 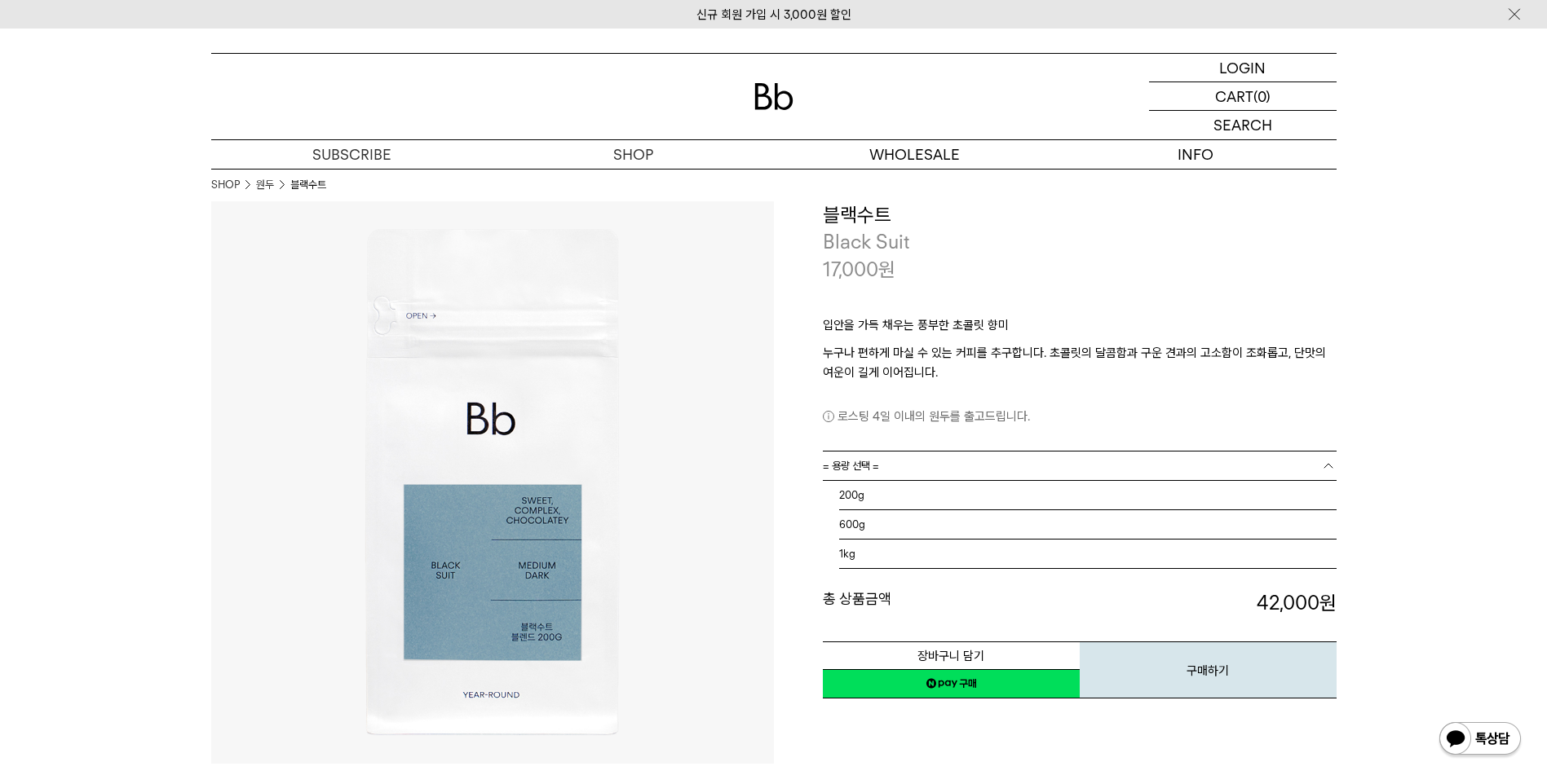 I want to click on li: 1kg, so click(x=1087, y=554).